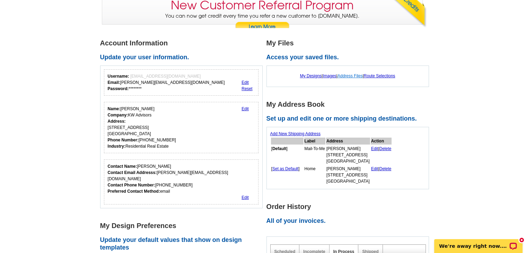  Describe the element at coordinates (315, 175) in the screenshot. I see `td: Home` at that location.